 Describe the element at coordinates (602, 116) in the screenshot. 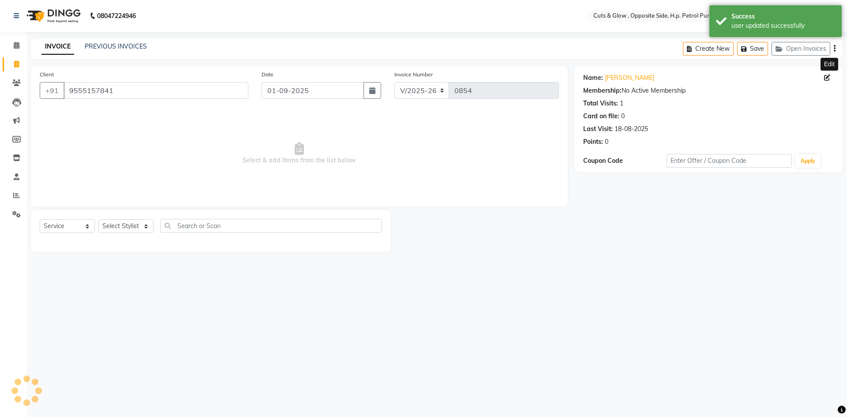

I see `div: Card on file:` at that location.